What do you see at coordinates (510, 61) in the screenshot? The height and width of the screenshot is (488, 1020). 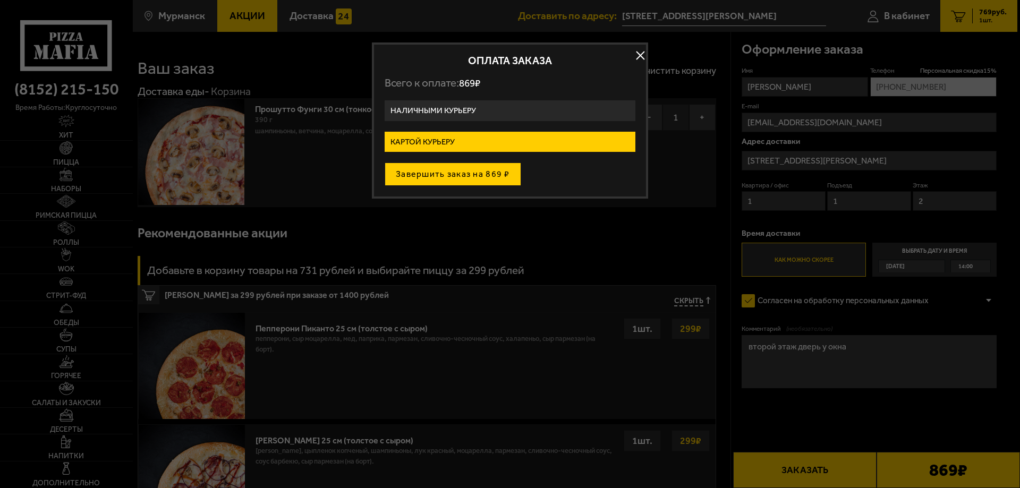 I see `h2: Оплата заказа` at bounding box center [510, 61].